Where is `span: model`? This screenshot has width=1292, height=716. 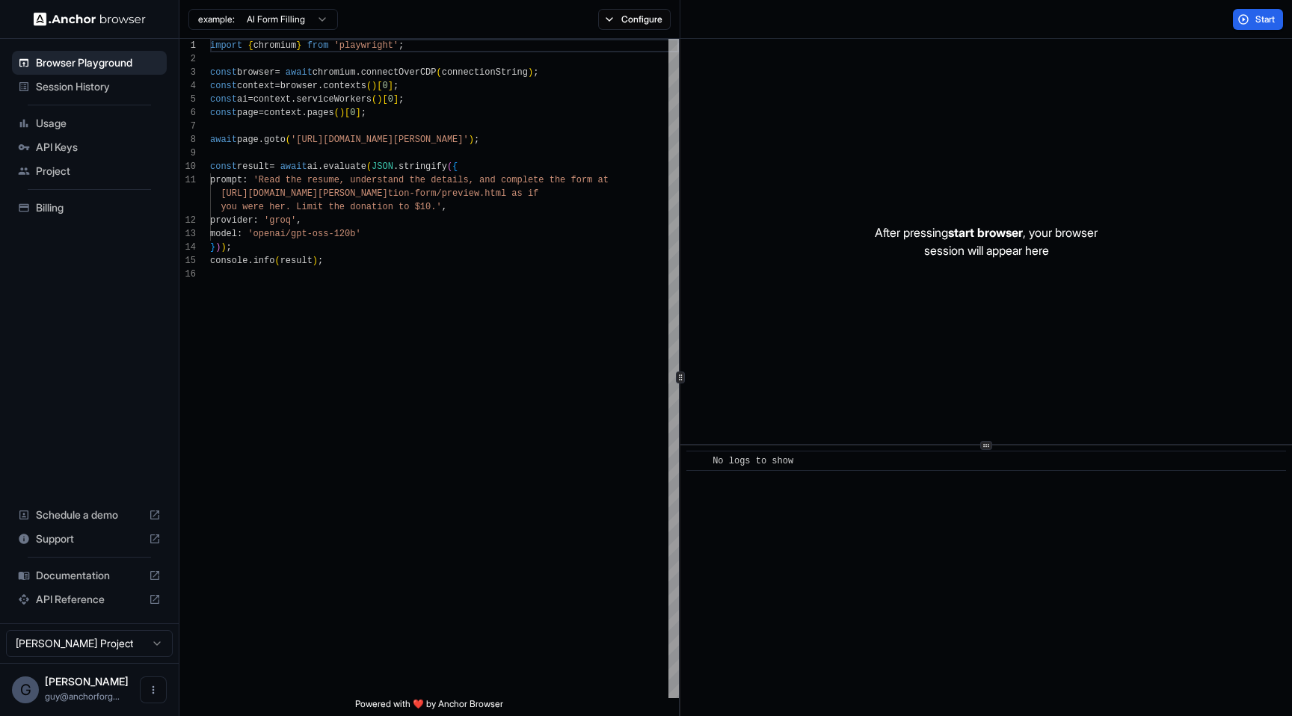 span: model is located at coordinates (223, 234).